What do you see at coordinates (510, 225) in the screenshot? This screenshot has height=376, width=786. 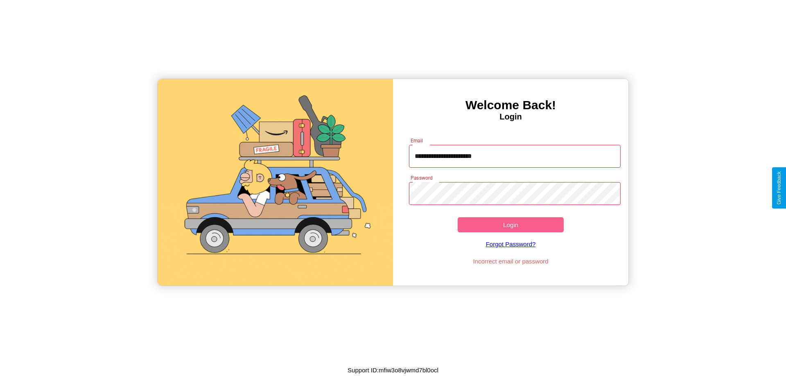 I see `button: Login` at bounding box center [510, 225].